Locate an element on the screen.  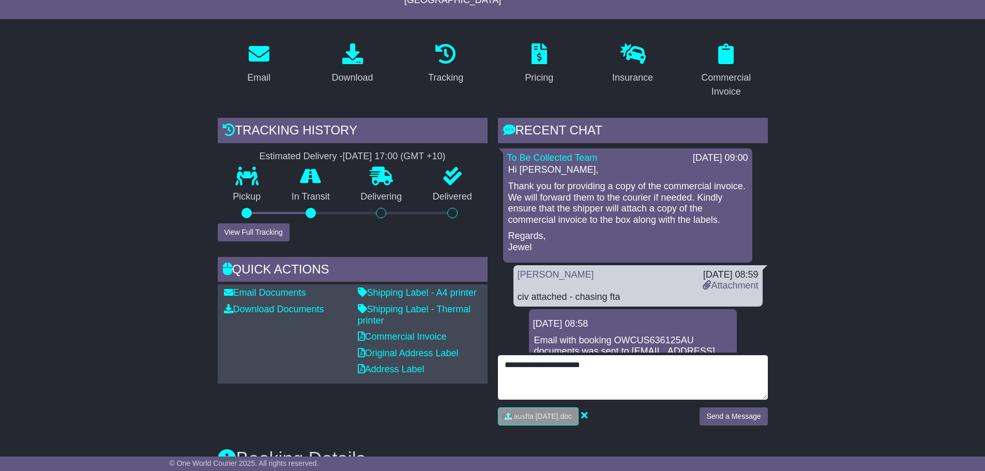
div: Pricing is located at coordinates (539, 78).